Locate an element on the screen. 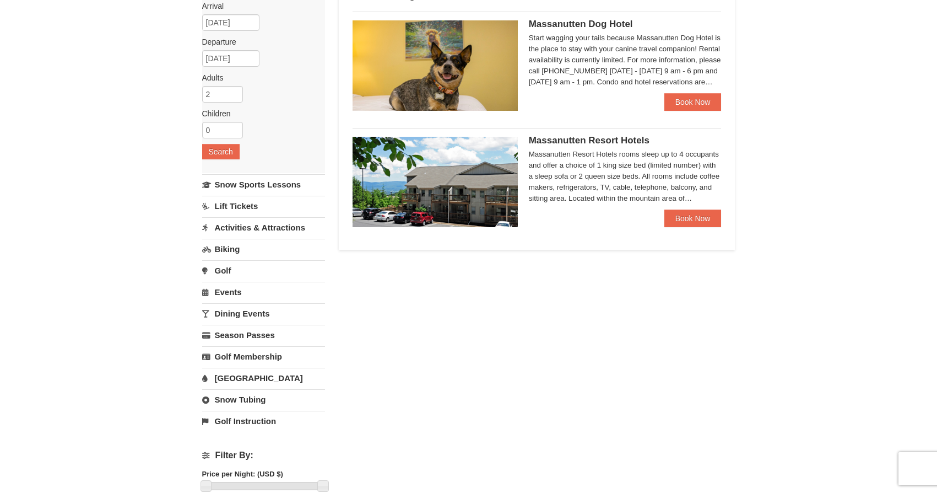  span: Massanutten Resort Hotels is located at coordinates (589, 140).